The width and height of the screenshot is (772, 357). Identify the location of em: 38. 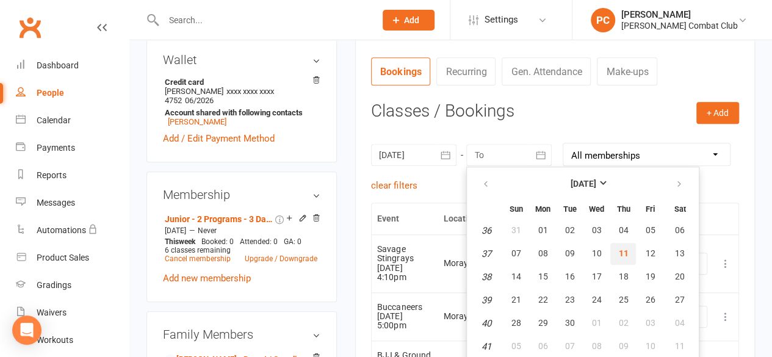
(486, 277).